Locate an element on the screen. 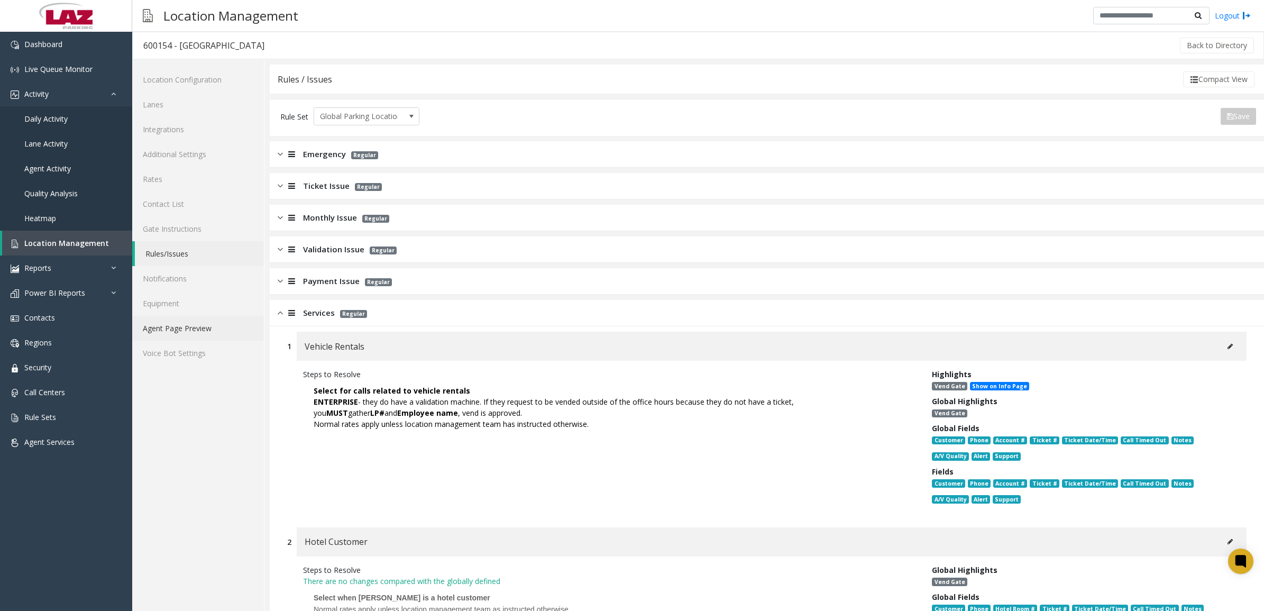 Image resolution: width=1264 pixels, height=611 pixels. img: pageIcon is located at coordinates (148, 15).